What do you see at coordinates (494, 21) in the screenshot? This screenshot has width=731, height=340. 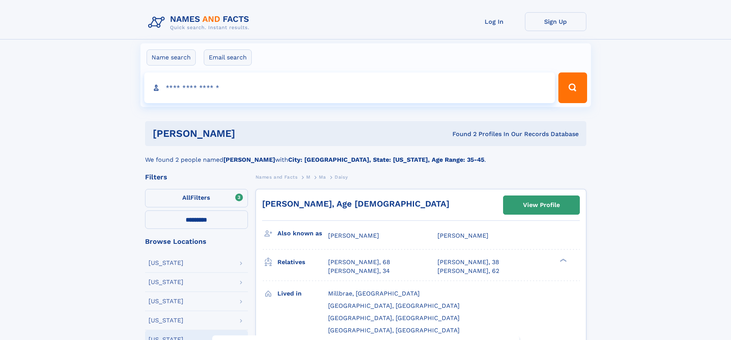 I see `a: Log In` at bounding box center [494, 21].